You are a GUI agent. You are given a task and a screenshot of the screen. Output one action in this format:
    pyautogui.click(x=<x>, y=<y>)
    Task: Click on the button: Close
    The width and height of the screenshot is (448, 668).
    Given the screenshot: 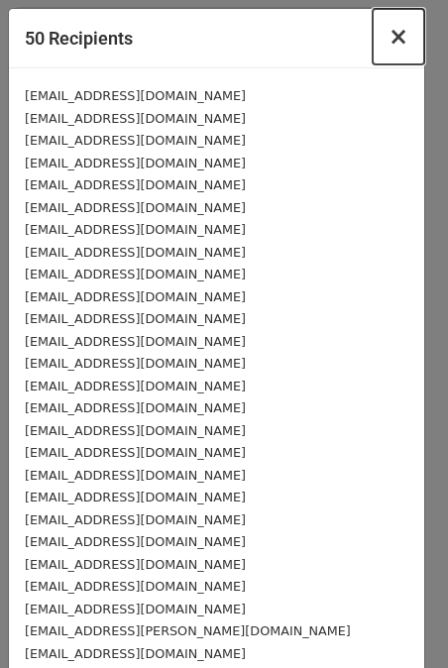 What is the action you would take?
    pyautogui.click(x=398, y=37)
    